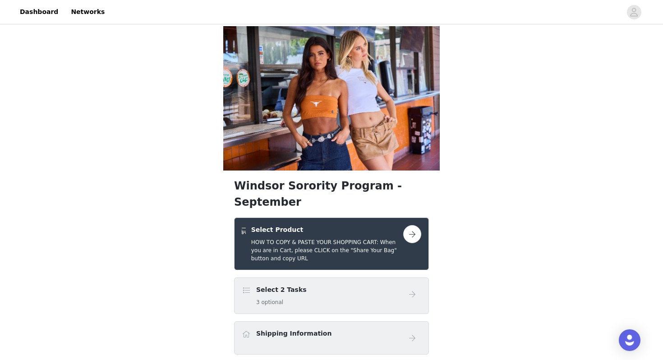 The width and height of the screenshot is (663, 360). Describe the element at coordinates (294, 333) in the screenshot. I see `h4: Shipping Information` at that location.